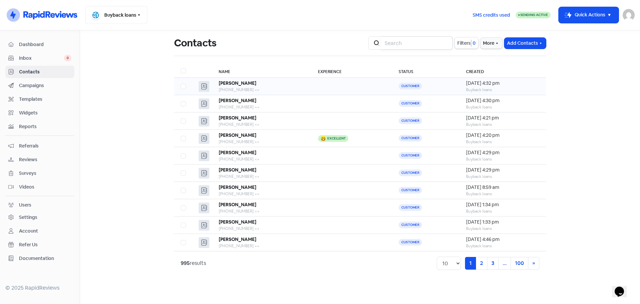  What do you see at coordinates (45, 113) in the screenshot?
I see `span: Widgets` at bounding box center [45, 113].